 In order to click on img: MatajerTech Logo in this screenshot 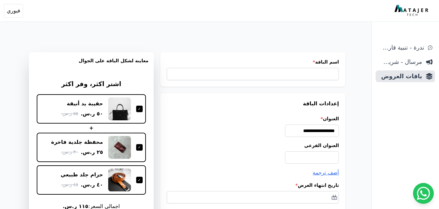, I will do `click(412, 11)`.